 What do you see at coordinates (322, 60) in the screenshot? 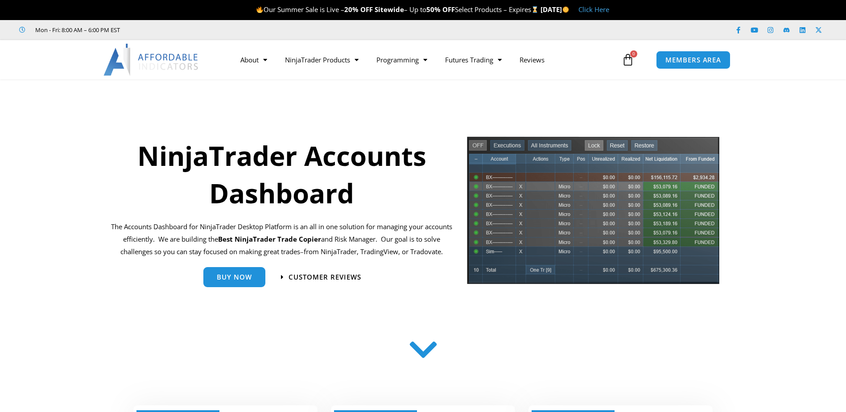
I see `a: NinjaTrader Products` at bounding box center [322, 60].